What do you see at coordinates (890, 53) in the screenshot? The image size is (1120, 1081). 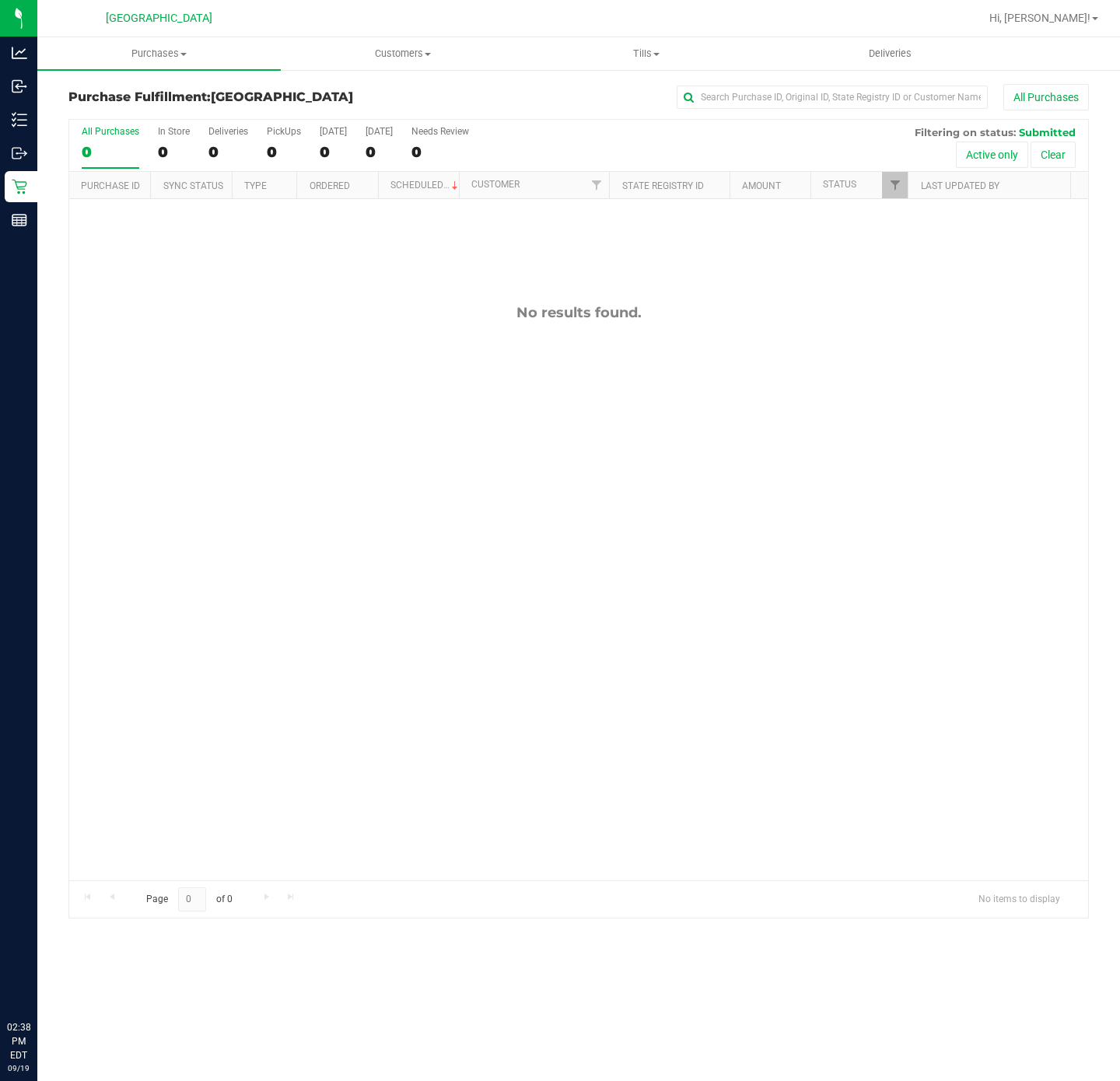 I see `a: Deliveries` at bounding box center [890, 53].